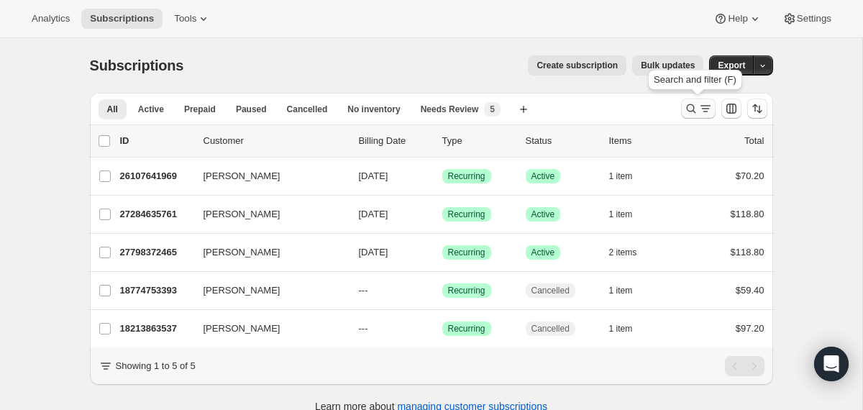  Describe the element at coordinates (156, 176) in the screenshot. I see `p: 26107641969` at that location.